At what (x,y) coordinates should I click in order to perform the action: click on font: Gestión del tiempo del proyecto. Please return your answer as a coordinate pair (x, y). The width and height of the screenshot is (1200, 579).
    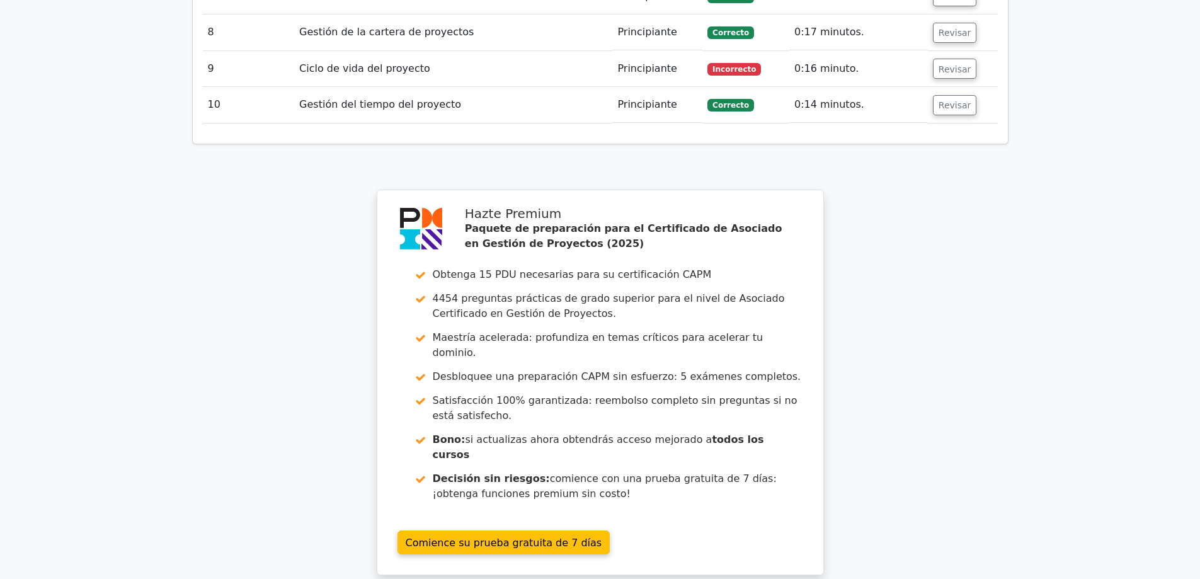
    Looking at the image, I should click on (380, 104).